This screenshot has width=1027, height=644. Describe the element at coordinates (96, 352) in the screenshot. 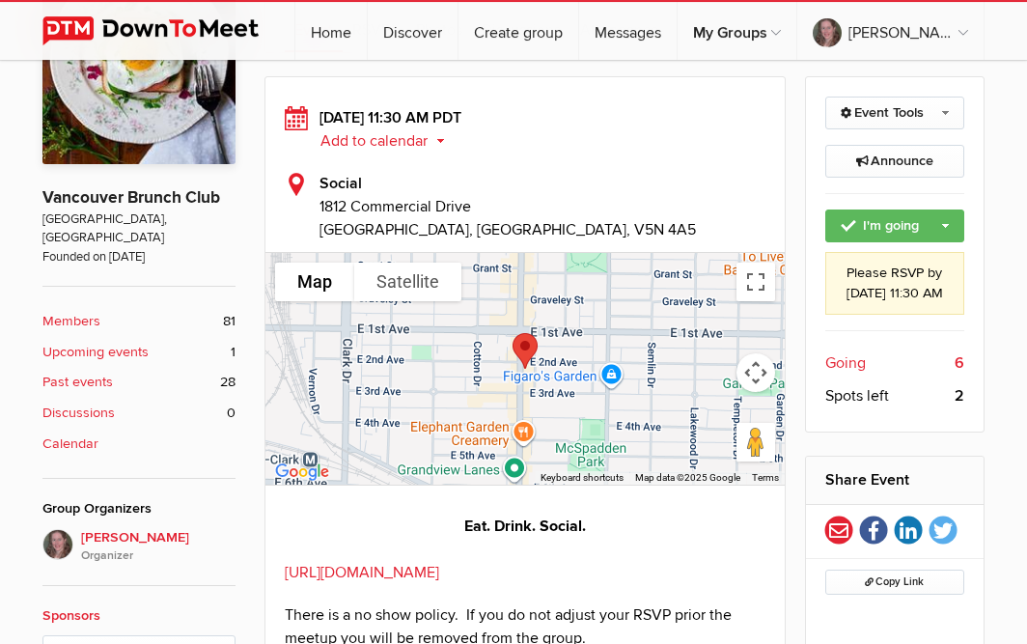

I see `b: Upcoming events` at that location.